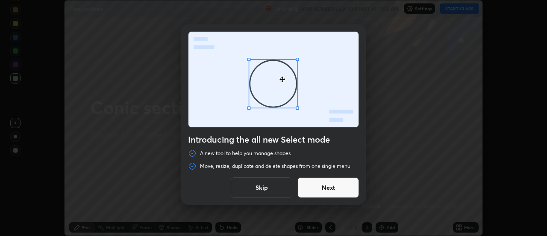  Describe the element at coordinates (274, 139) in the screenshot. I see `h4: Introducing the all new Select mode` at that location.